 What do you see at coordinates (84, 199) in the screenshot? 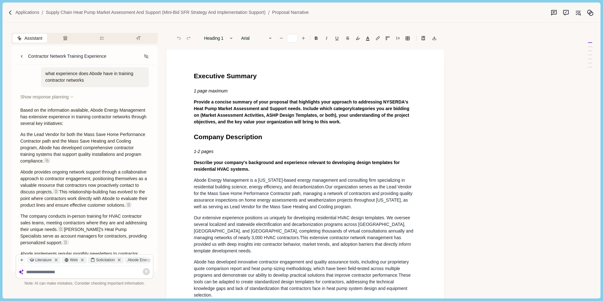
I see `span: This relationship-building has evolved to the point where contractors work directly with Abode to...` at bounding box center [84, 199].